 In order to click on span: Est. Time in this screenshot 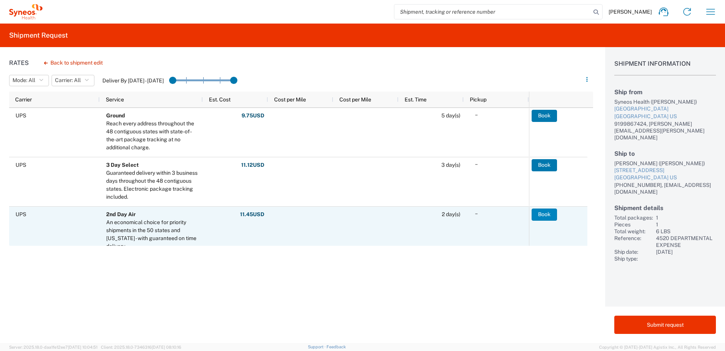, I will do `click(416, 99)`.